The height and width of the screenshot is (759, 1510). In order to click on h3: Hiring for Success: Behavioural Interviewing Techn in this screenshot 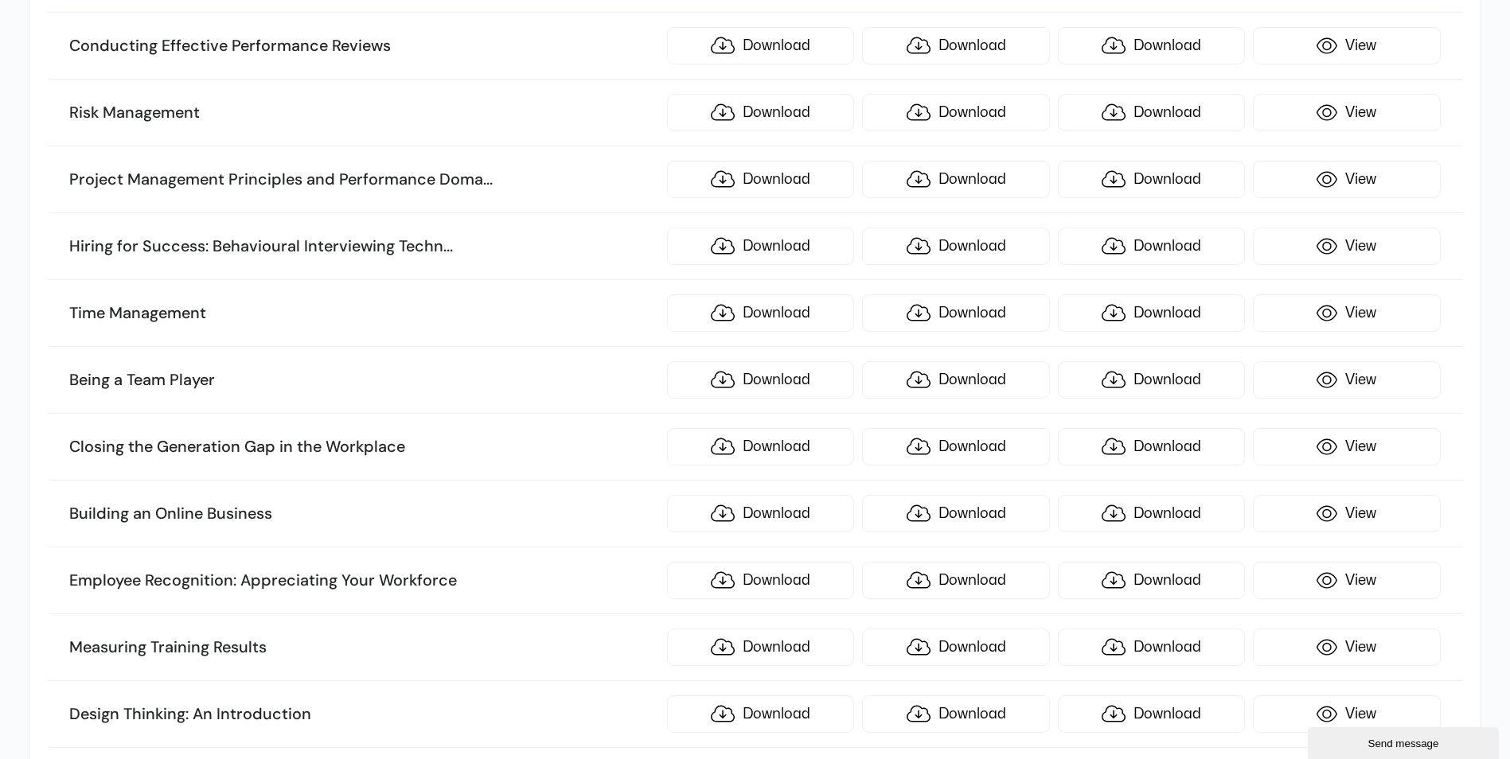, I will do `click(364, 247)`.